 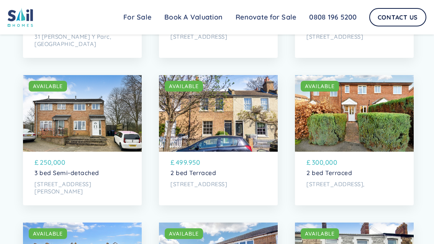 What do you see at coordinates (188, 162) in the screenshot?
I see `p: 499.950` at bounding box center [188, 162].